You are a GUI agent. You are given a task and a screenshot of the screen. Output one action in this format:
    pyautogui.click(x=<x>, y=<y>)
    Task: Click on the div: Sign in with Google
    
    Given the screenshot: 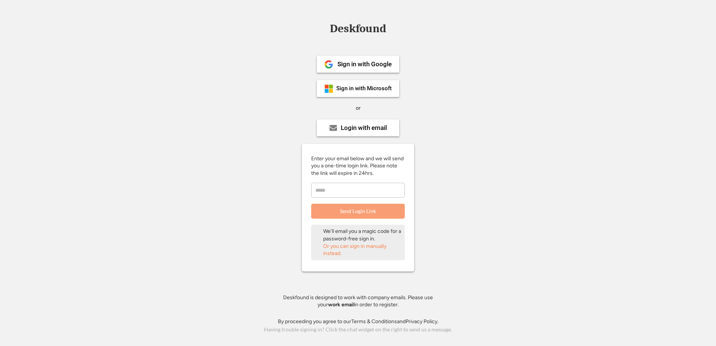 What is the action you would take?
    pyautogui.click(x=364, y=64)
    